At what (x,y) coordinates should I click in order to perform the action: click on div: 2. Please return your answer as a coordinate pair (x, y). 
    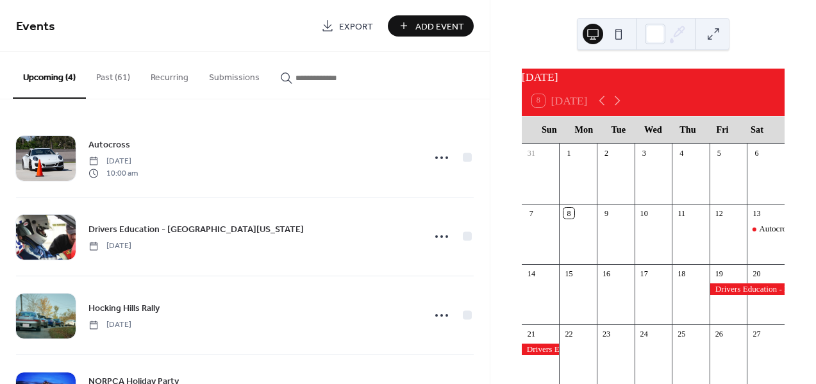
    Looking at the image, I should click on (606, 153).